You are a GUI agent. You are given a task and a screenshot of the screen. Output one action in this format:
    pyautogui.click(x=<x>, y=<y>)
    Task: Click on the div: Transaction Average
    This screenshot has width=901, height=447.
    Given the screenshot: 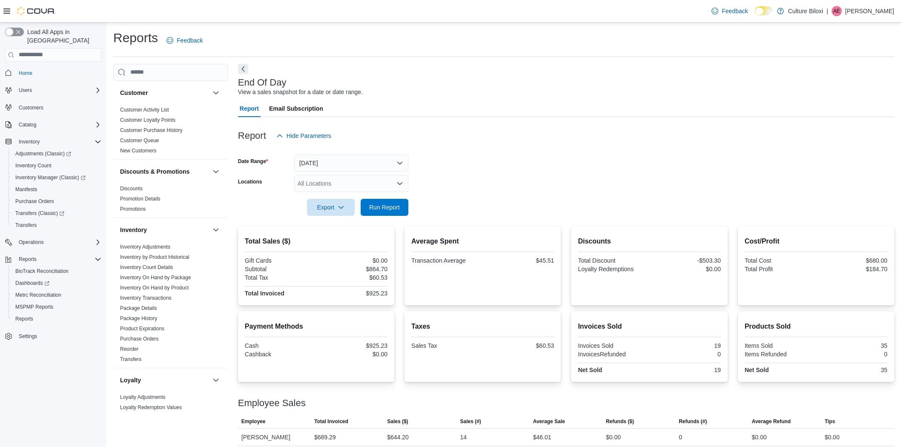 What is the action you would take?
    pyautogui.click(x=446, y=261)
    